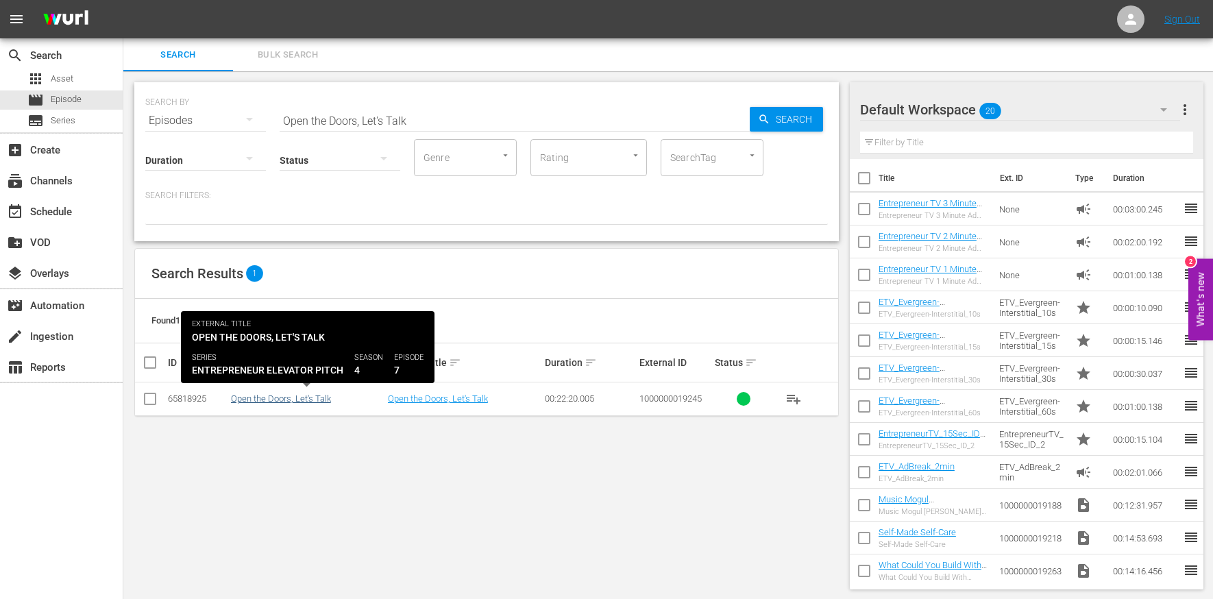  Describe the element at coordinates (1200, 299) in the screenshot. I see `button: Open Feedback Widget` at that location.